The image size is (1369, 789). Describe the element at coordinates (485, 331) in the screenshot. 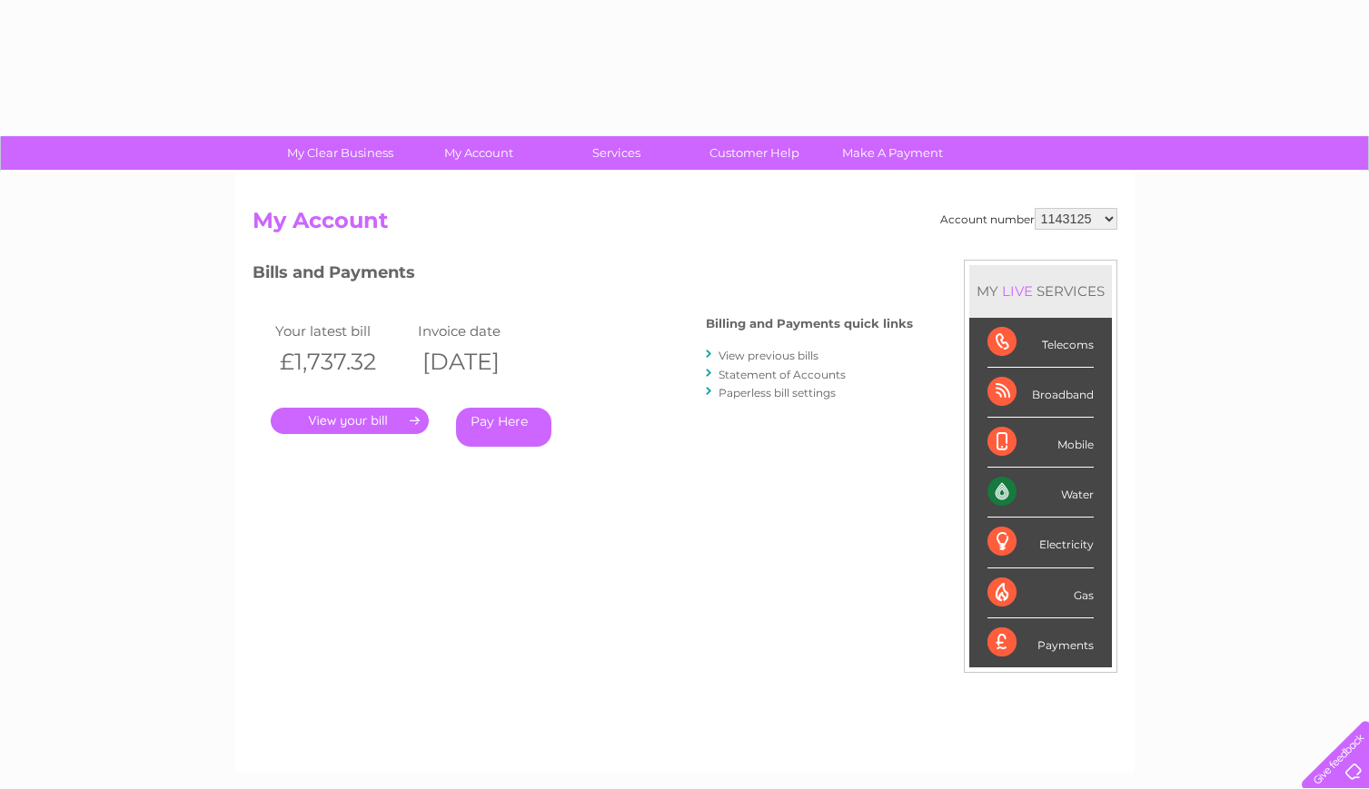

I see `td: Invoice date` at that location.